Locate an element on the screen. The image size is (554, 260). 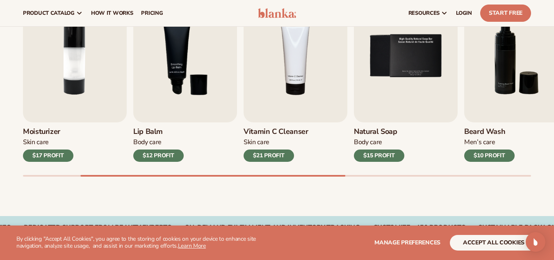
div: Men’s Care is located at coordinates (490, 142).